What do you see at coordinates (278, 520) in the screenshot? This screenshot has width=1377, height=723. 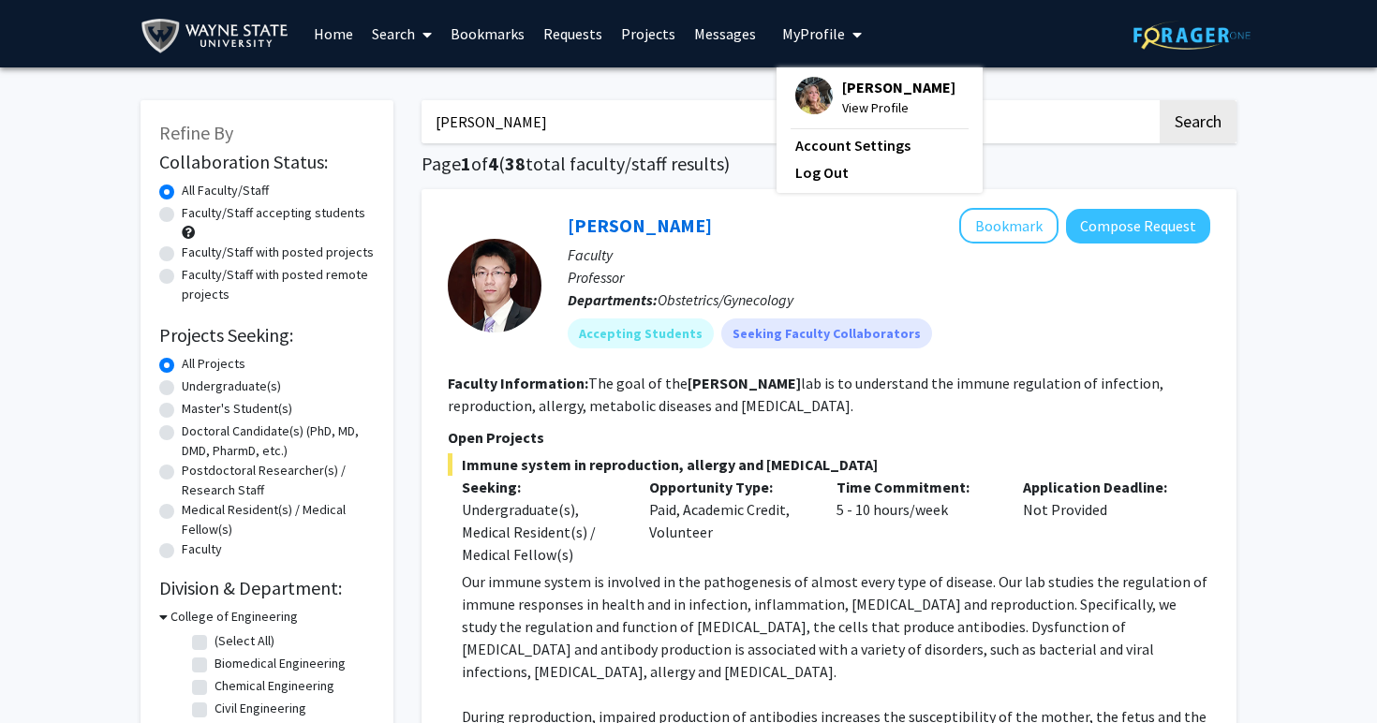 I see `label: Medical Resident(s) / Medical Fellow(s)` at bounding box center [278, 520].